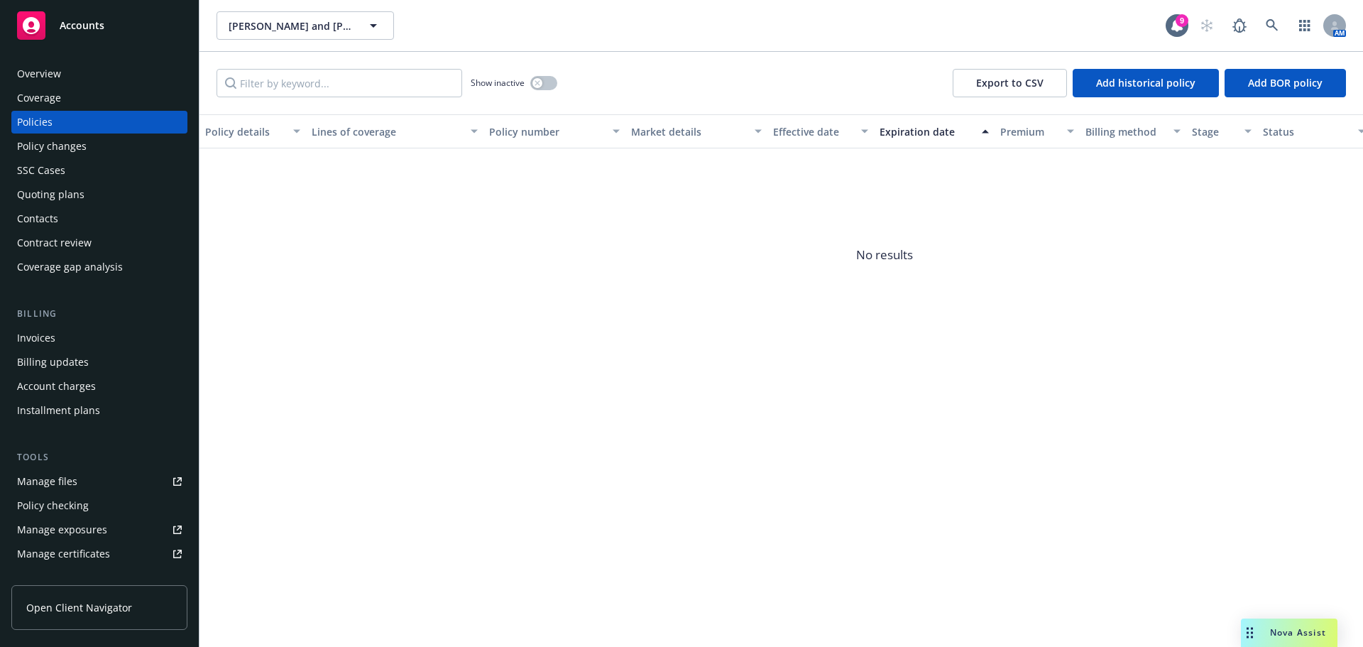 This screenshot has height=647, width=1363. I want to click on div: Policy details, so click(245, 131).